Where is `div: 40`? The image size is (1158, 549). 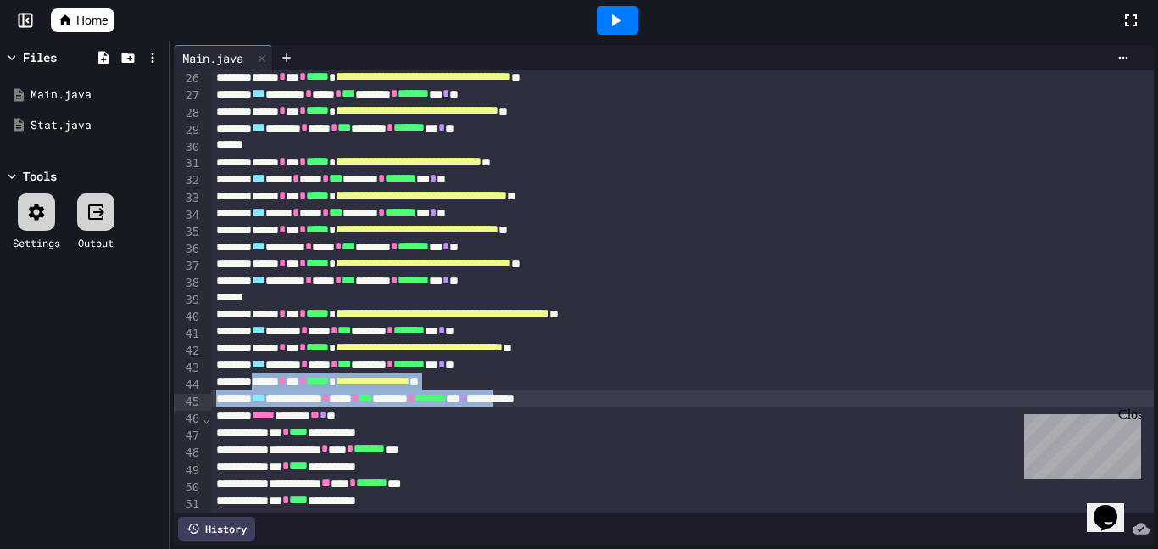 div: 40 is located at coordinates (187, 317).